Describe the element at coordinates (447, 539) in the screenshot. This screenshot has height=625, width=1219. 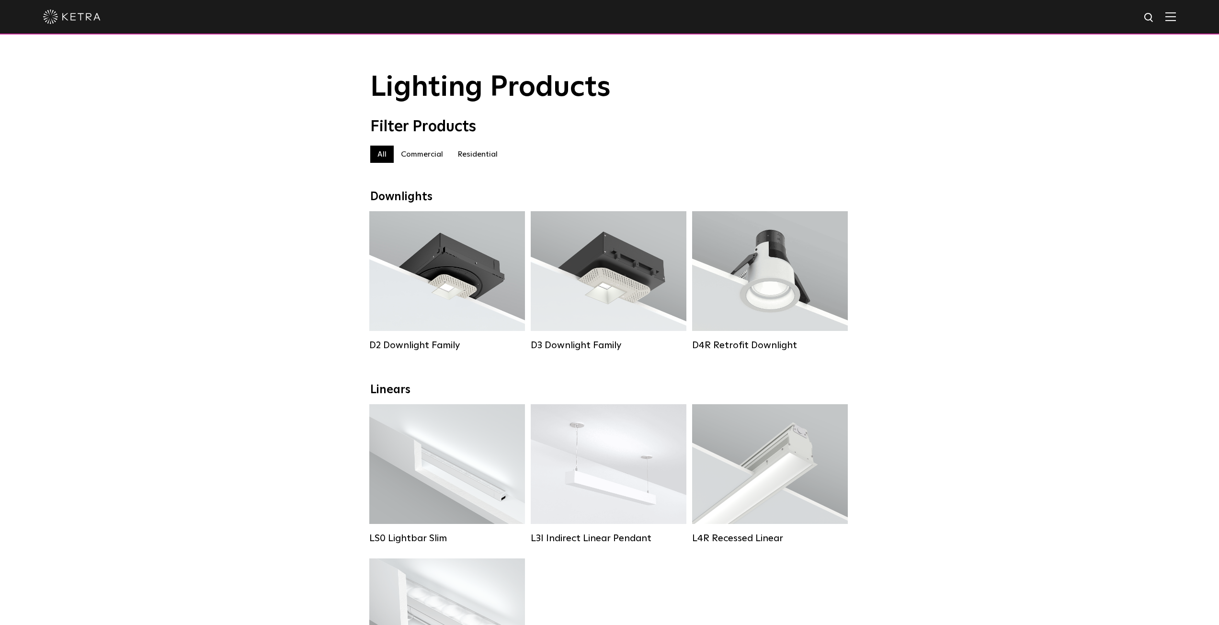
I see `div: LS0 Lightbar Slim` at that location.